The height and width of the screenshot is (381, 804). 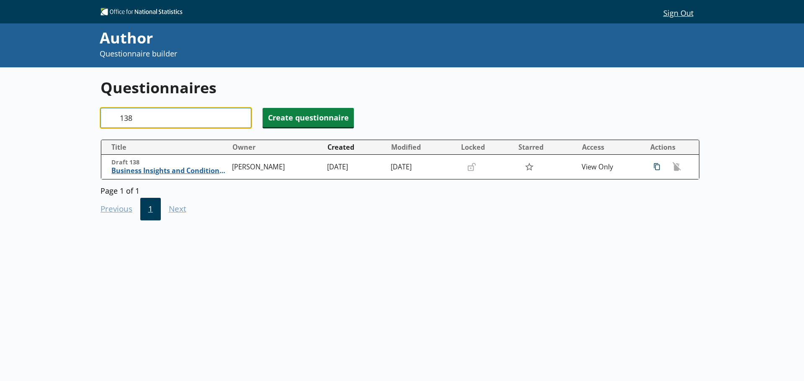 What do you see at coordinates (355, 147) in the screenshot?
I see `button: Created` at bounding box center [355, 147].